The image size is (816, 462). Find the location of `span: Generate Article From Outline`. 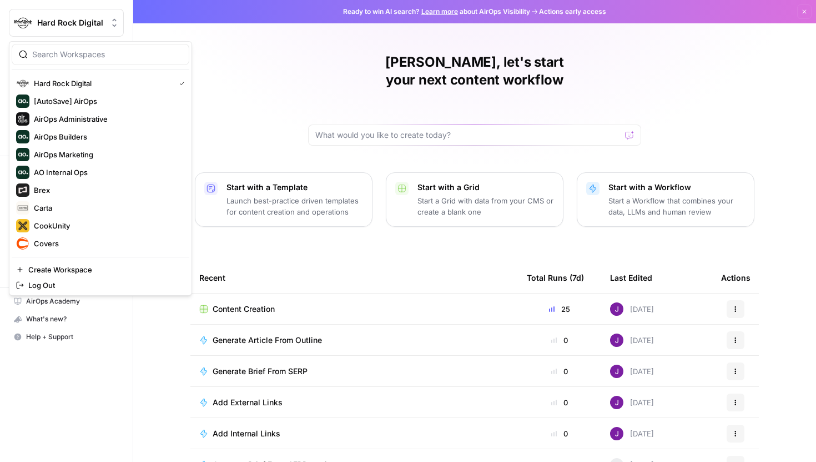

span: Generate Article From Outline is located at coordinates (267, 340).